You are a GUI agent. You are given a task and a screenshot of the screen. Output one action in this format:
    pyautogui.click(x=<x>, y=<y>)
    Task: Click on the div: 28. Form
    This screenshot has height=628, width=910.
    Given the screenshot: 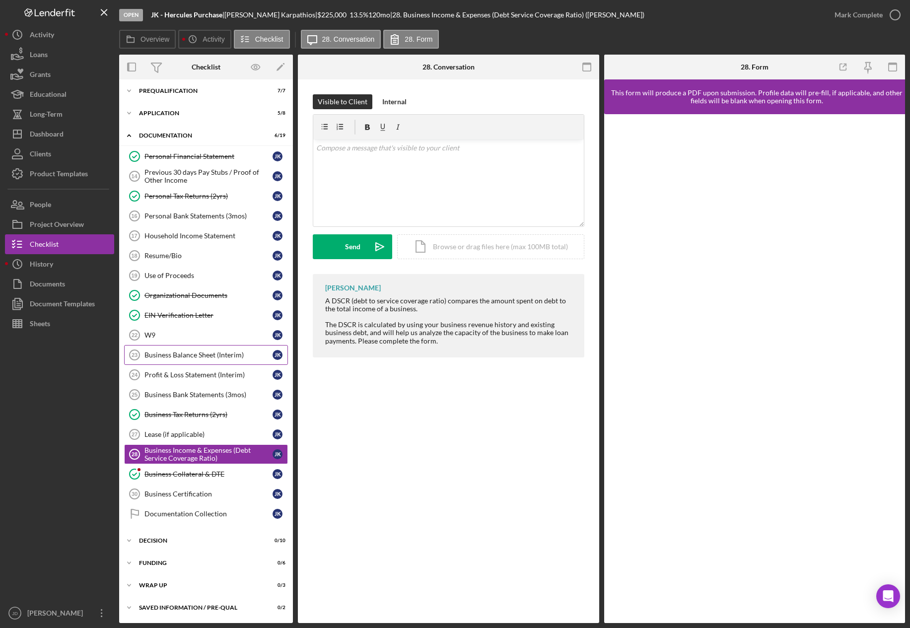 What is the action you would take?
    pyautogui.click(x=755, y=67)
    